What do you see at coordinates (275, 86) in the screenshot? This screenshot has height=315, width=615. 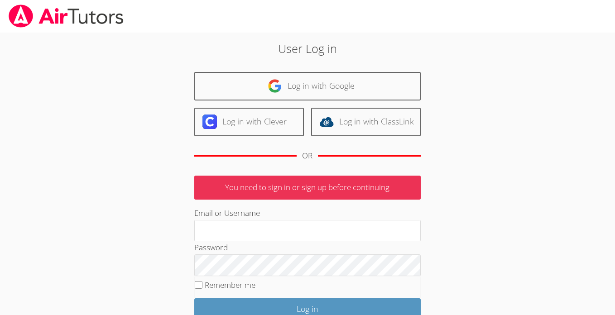 I see `img: google-logo-50288ca7cdecda66e5e0955fdab243c47b7ad437acaf1139b6f446037453330a.svg` at bounding box center [275, 86].